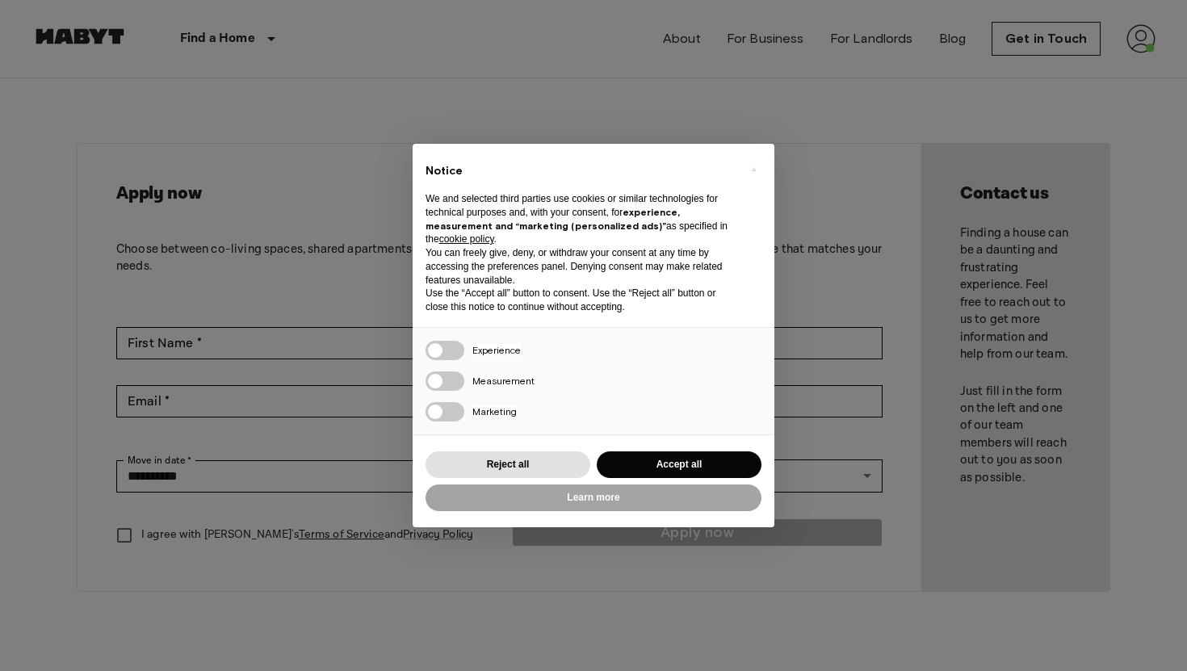 The image size is (1187, 671). I want to click on a: cookie policy, so click(467, 239).